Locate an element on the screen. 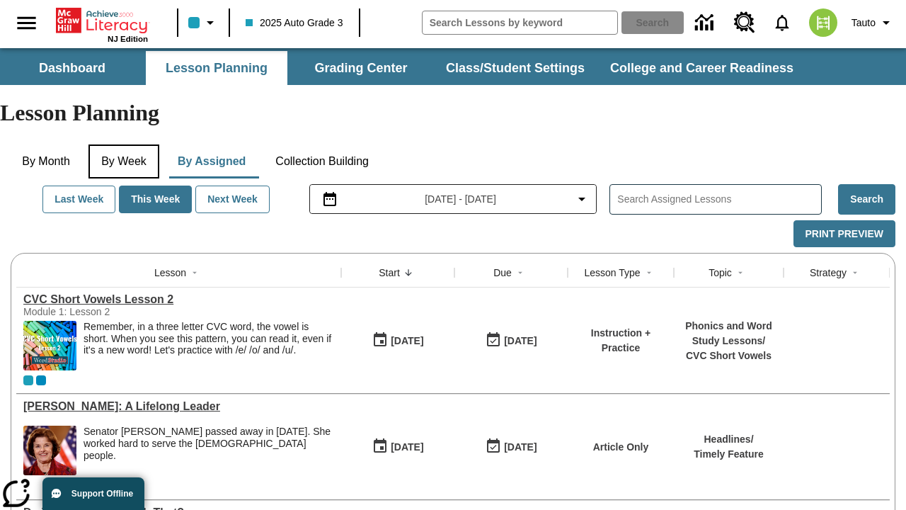  span: Senator Dianne Feinstein passed away in September 2023. She worked hard to serve the American peo... is located at coordinates (209, 450).